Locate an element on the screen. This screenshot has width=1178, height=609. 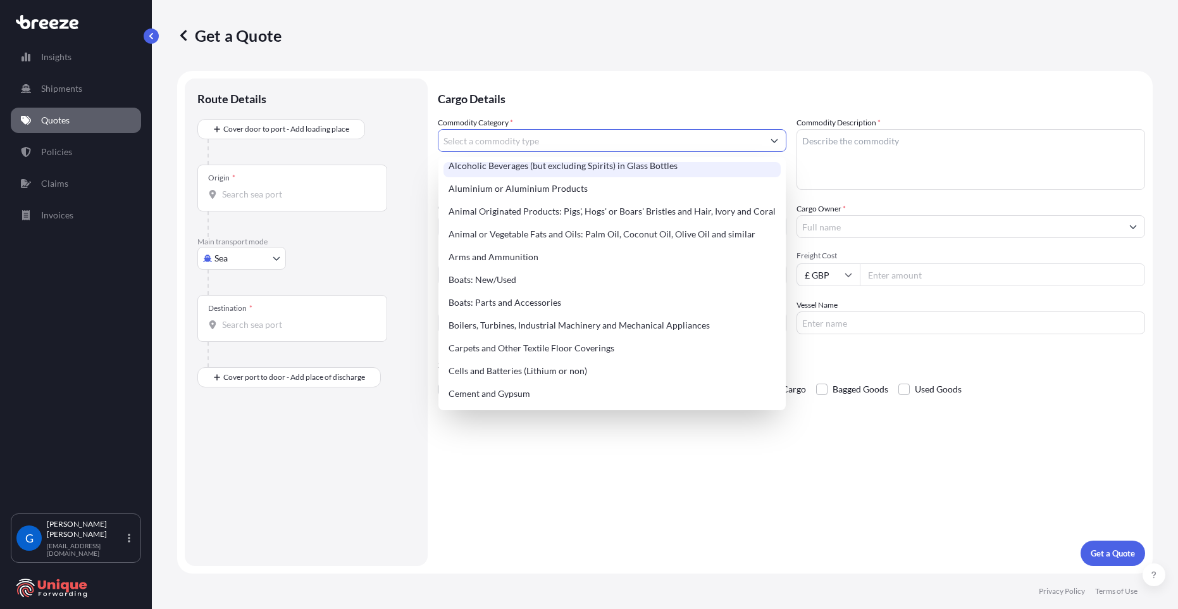
input: Select a commodity type is located at coordinates (600, 140).